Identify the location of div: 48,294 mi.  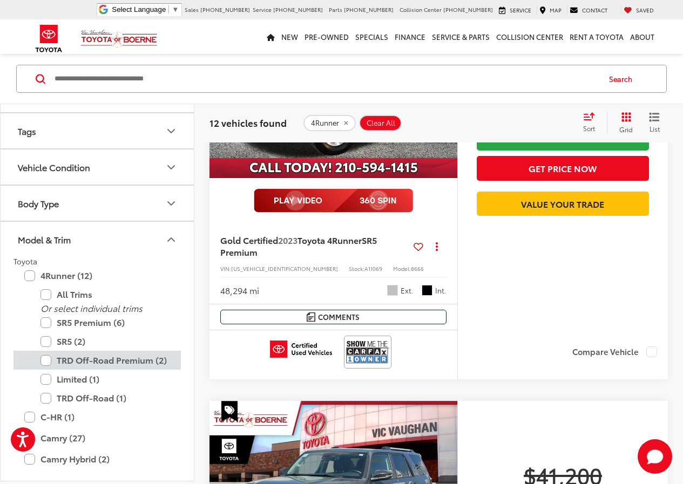
(240, 290).